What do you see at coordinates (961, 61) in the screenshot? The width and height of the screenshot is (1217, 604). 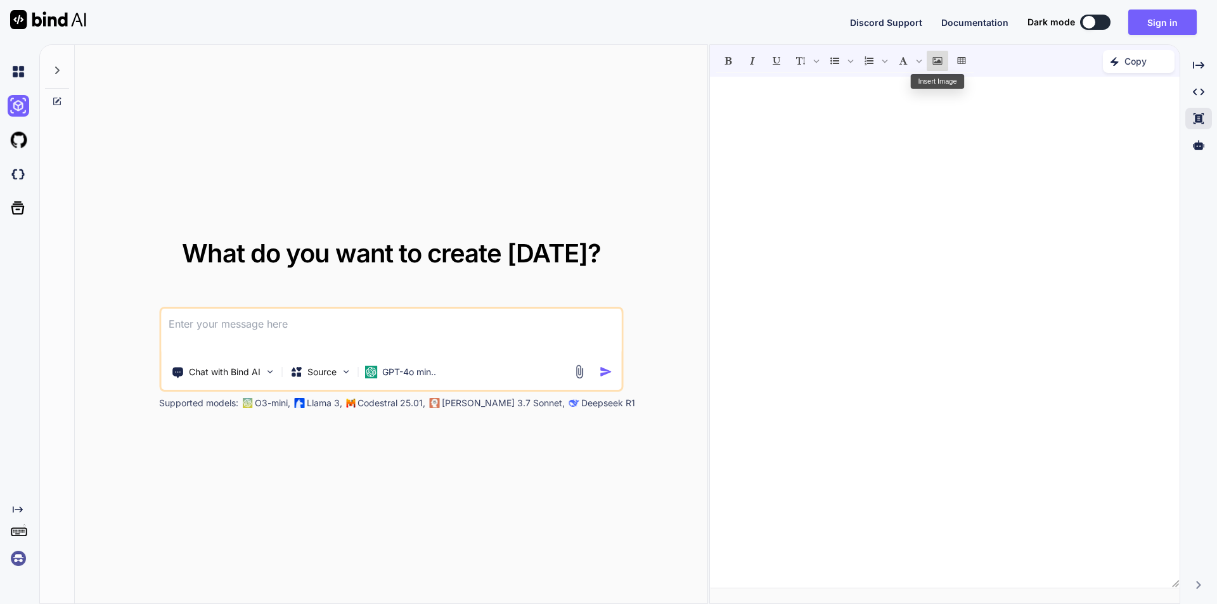 I see `span: Insert table` at bounding box center [961, 61].